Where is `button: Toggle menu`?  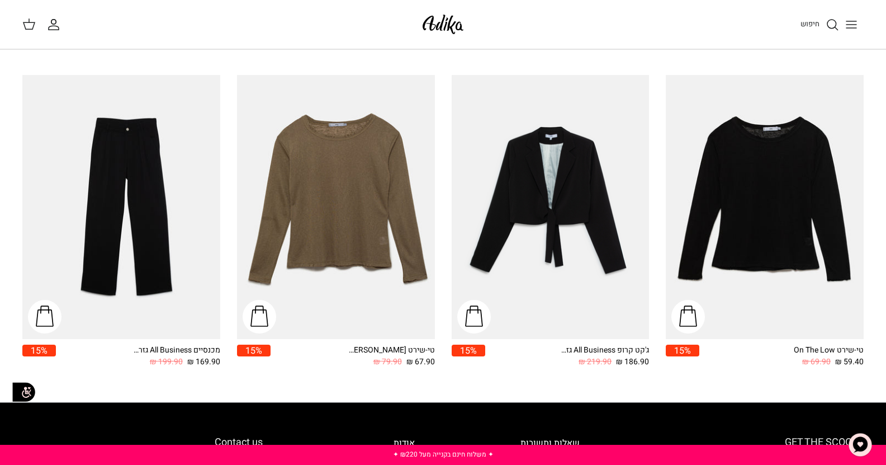
button: Toggle menu is located at coordinates (852, 25).